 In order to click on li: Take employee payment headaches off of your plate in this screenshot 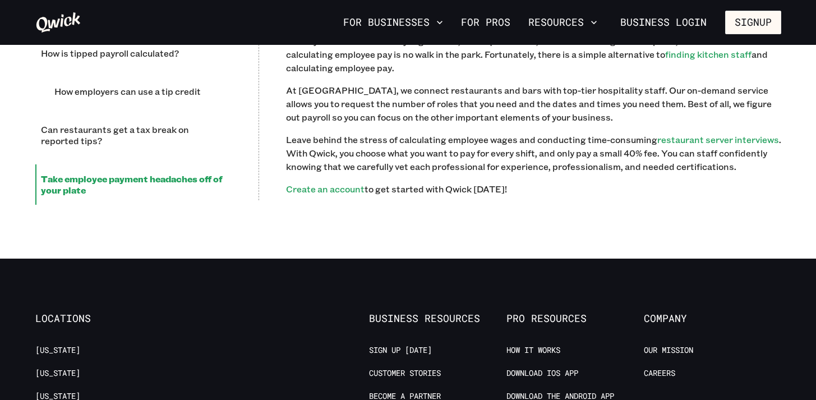, I will do `click(134, 185)`.